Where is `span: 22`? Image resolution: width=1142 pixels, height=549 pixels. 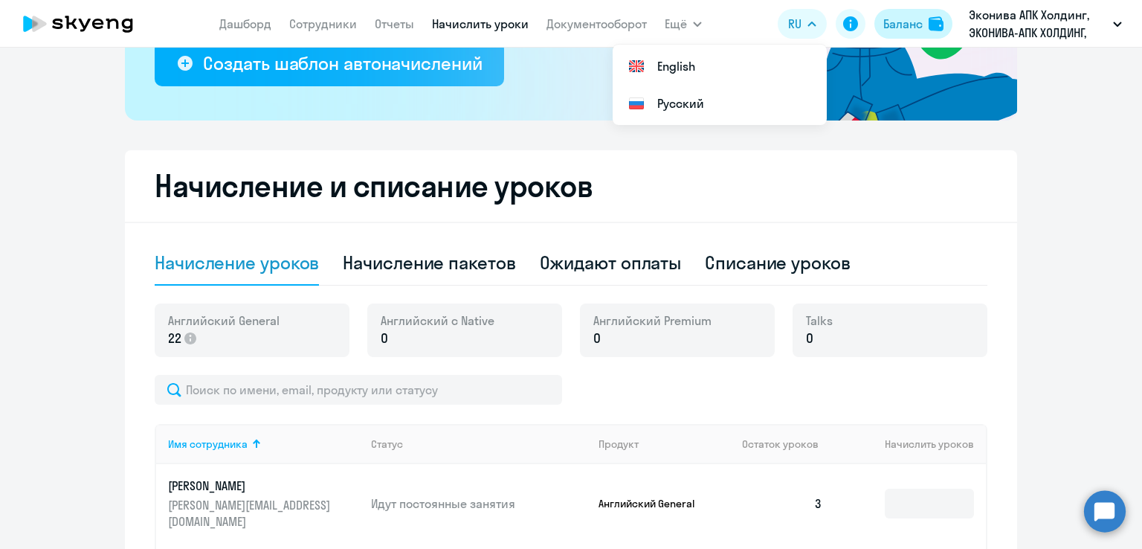 span: 22 is located at coordinates (175, 338).